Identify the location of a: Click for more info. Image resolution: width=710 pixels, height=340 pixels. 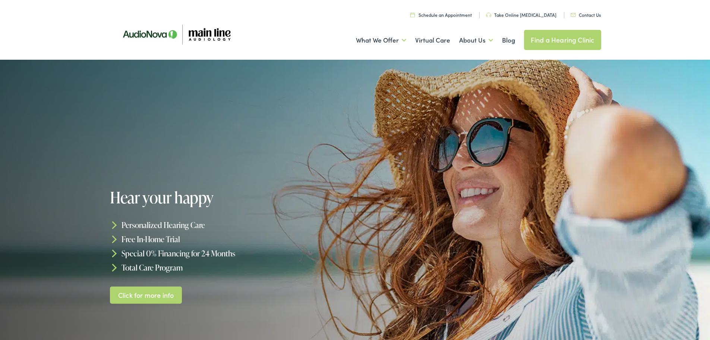
(146, 294).